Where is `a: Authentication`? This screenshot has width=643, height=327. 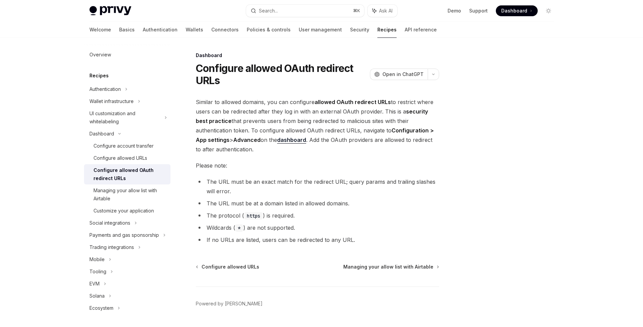
a: Authentication is located at coordinates (160, 30).